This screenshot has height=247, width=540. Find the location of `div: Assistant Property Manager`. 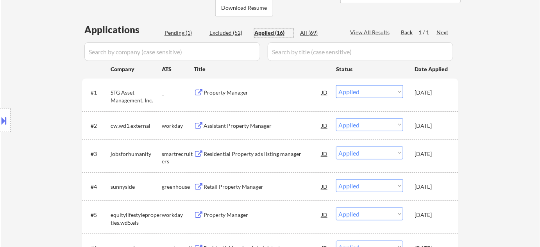

div: Assistant Property Manager is located at coordinates (263, 126).